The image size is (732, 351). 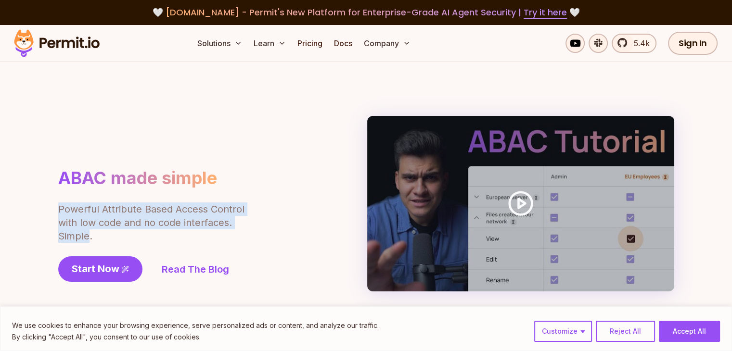 I want to click on a: Try it here, so click(x=545, y=13).